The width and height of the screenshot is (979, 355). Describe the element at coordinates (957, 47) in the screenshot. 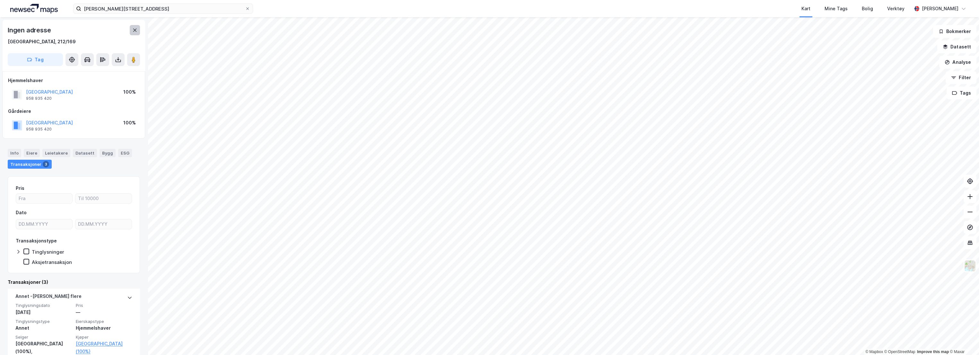

I see `button: Datasett` at that location.